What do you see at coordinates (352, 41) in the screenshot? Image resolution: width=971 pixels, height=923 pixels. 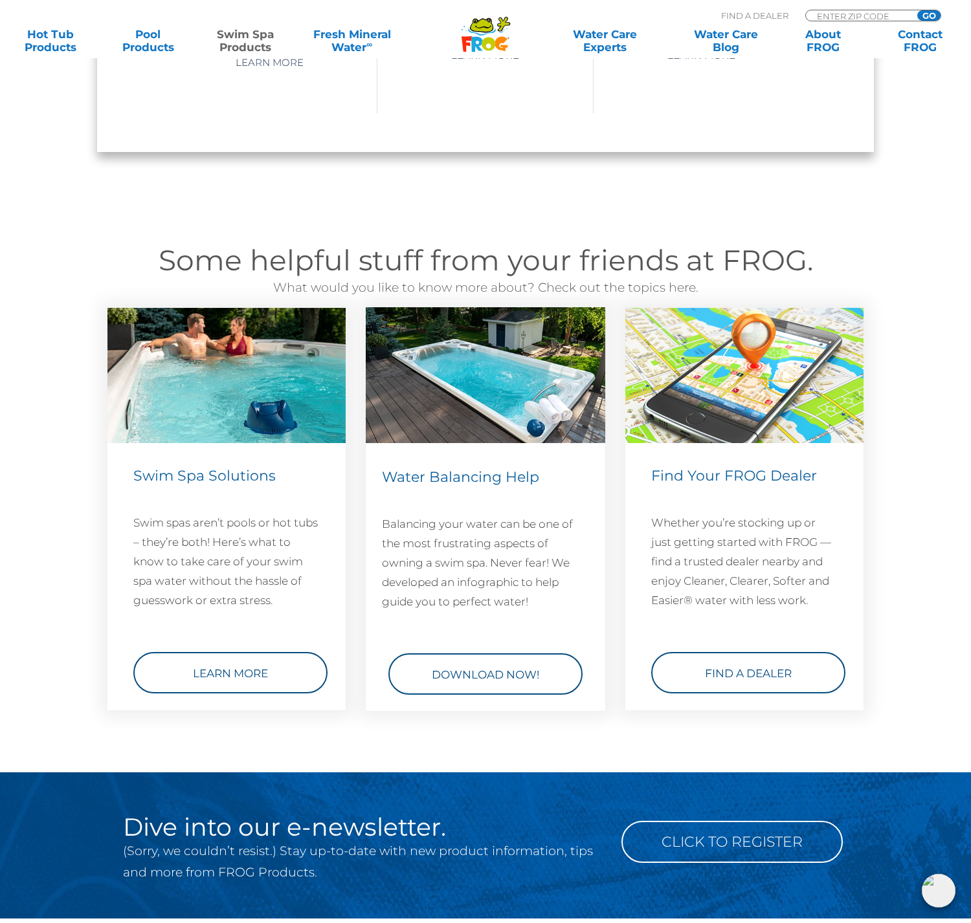 I see `a: Fresh MineralWater∞` at bounding box center [352, 41].